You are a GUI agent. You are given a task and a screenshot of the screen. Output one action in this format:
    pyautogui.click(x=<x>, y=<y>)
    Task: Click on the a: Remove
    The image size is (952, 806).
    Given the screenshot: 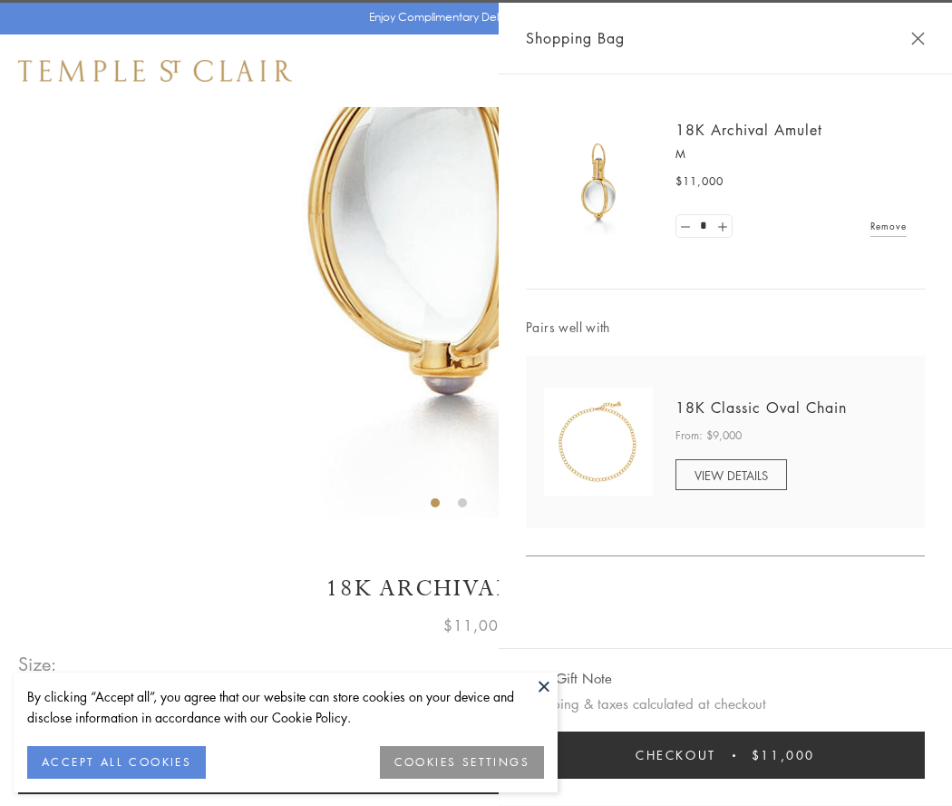 What is the action you would take?
    pyautogui.click(x=889, y=226)
    